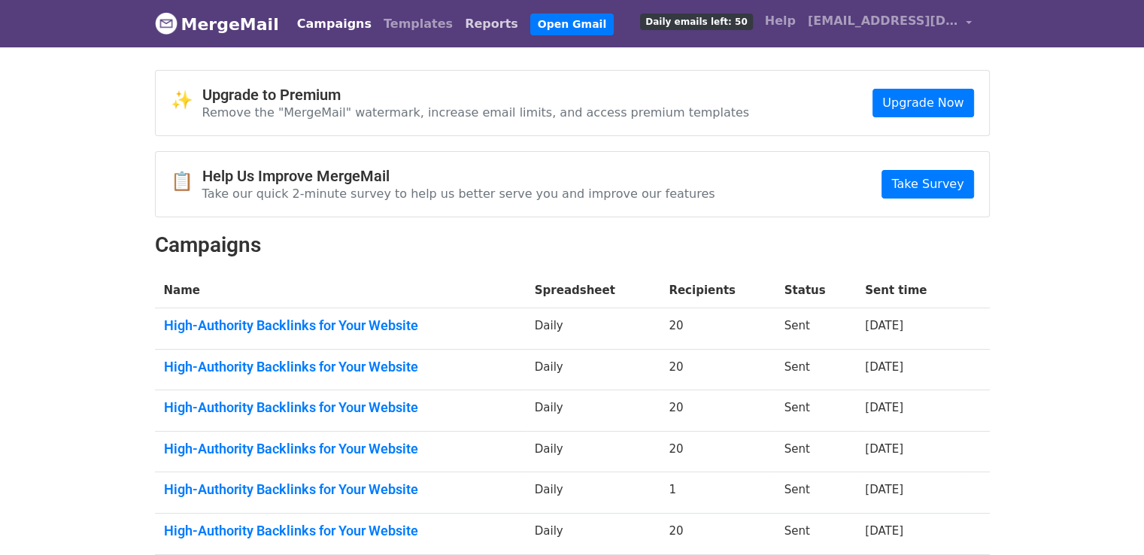  What do you see at coordinates (476, 112) in the screenshot?
I see `p: Remove the "MergeMail" watermark, increase email limits, and access premium templates` at bounding box center [476, 112].